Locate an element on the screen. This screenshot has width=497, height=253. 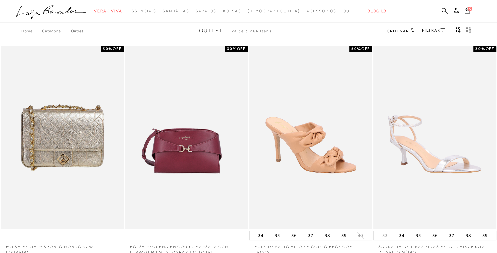
img: BOLSA PEQUENA EM COURO MARSALA COM FERRAGEM EM GANCHO is located at coordinates (186, 137).